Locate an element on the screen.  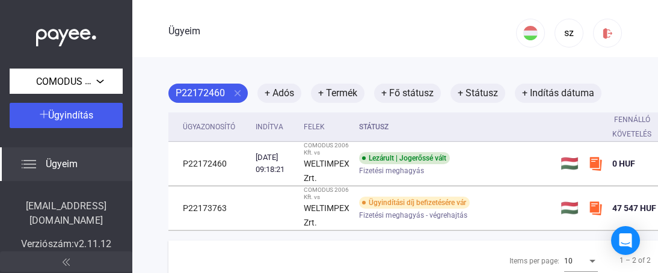
img: white-payee-white-dot.svg is located at coordinates (66, 34).